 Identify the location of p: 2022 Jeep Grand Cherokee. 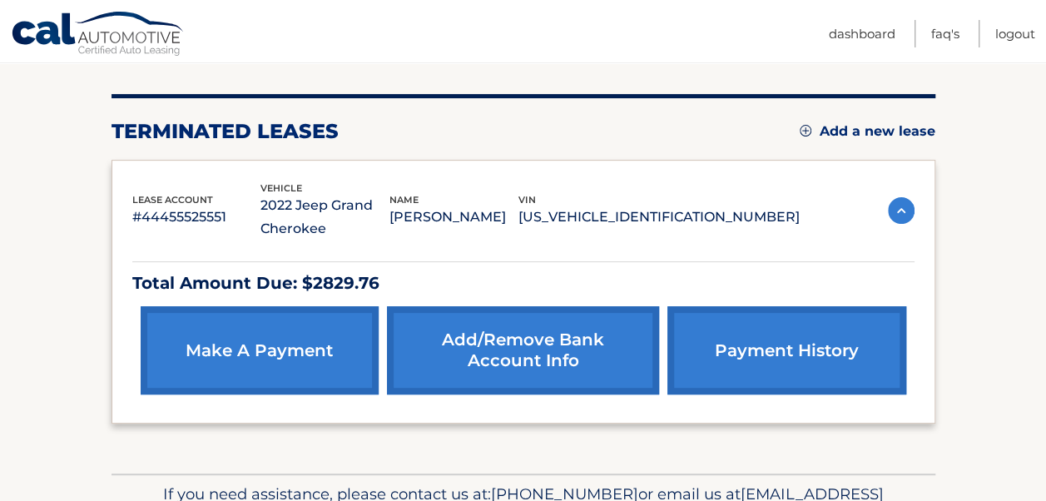
(325, 217).